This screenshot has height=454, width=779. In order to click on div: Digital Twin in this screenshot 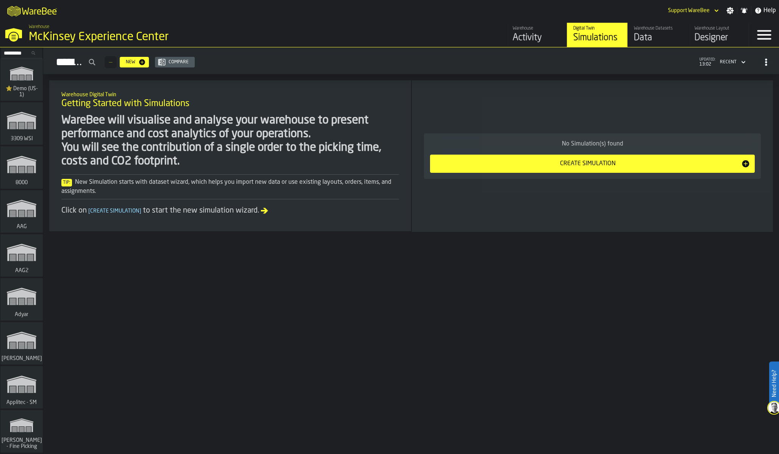, I will do `click(597, 28)`.